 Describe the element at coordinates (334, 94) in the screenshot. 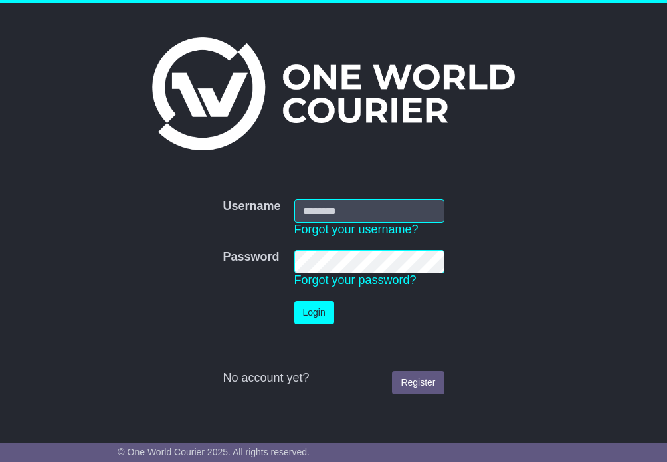

I see `img: One World` at that location.